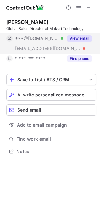 The height and width of the screenshot is (201, 100). I want to click on div: Save to List / ATS / CRM, so click(51, 80).